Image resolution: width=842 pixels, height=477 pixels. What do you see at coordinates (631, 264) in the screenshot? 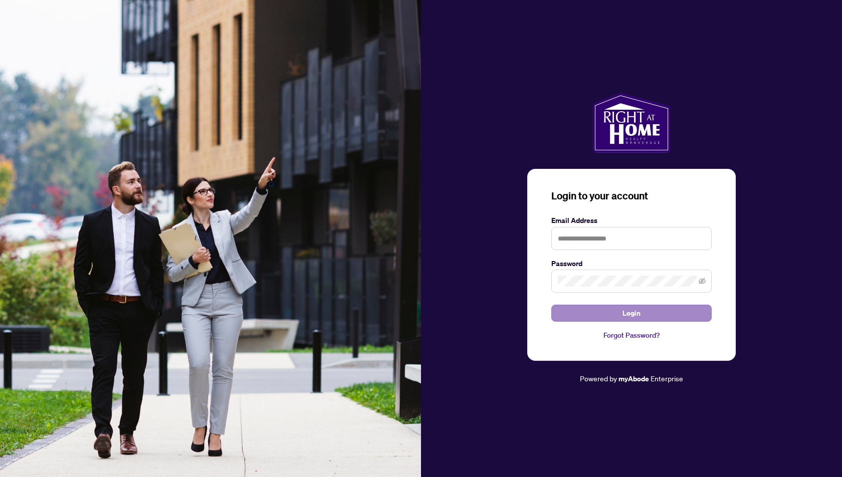
I see `label: Password` at bounding box center [631, 264].